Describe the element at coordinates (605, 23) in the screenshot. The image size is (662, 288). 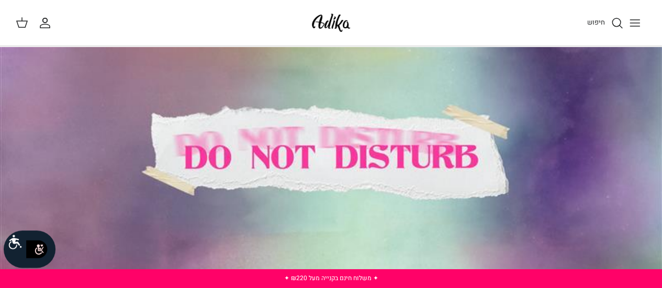
I see `a: חיפוש` at that location.